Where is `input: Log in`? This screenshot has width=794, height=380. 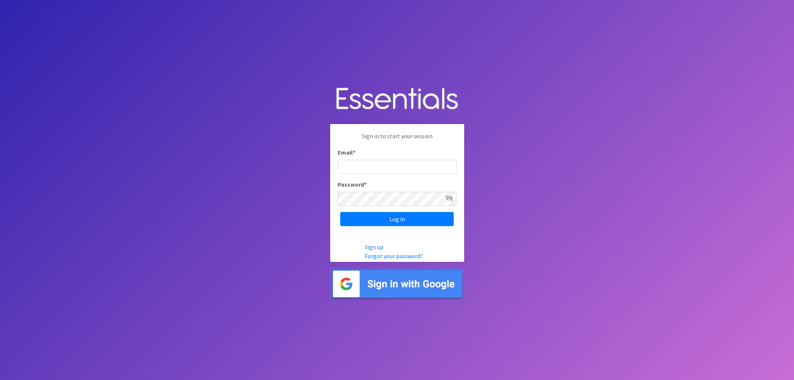
input: Log in is located at coordinates (397, 219).